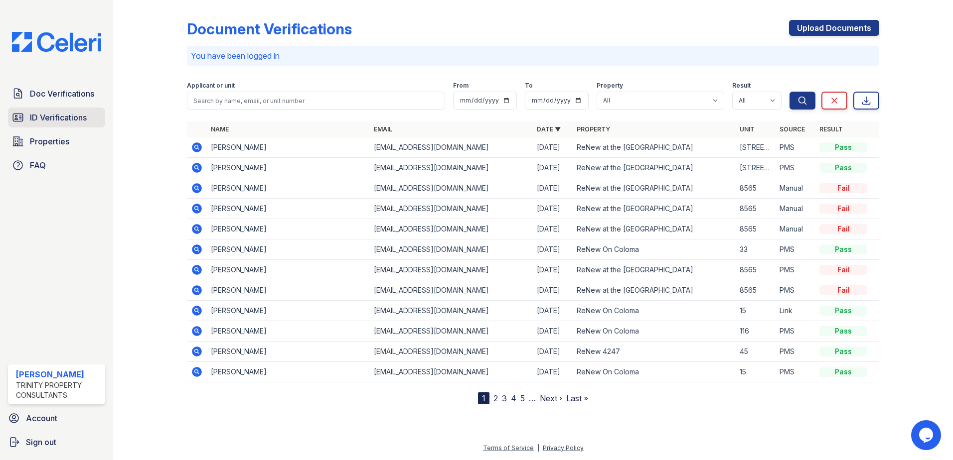 The image size is (953, 460). Describe the element at coordinates (58, 118) in the screenshot. I see `span: ID Verifications` at that location.